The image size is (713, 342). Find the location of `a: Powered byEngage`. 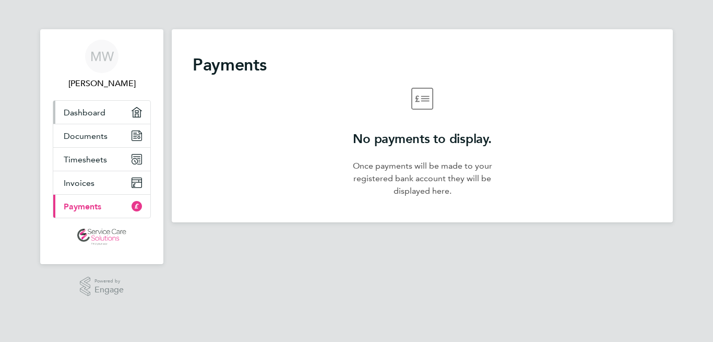

a: Powered byEngage is located at coordinates (102, 286).